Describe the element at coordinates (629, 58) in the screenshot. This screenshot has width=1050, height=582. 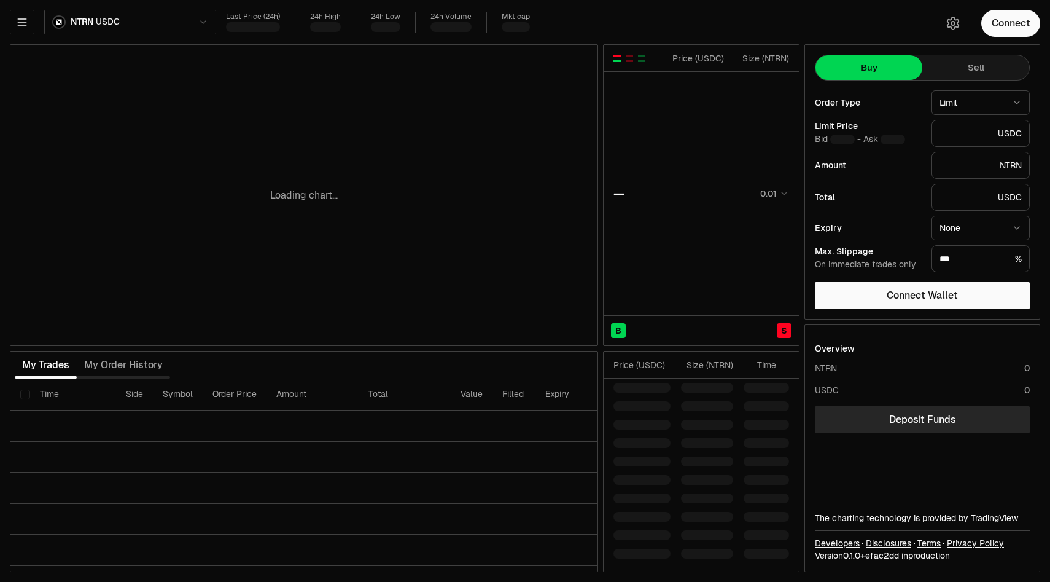
I see `button: Show Sell Orders Only` at that location.